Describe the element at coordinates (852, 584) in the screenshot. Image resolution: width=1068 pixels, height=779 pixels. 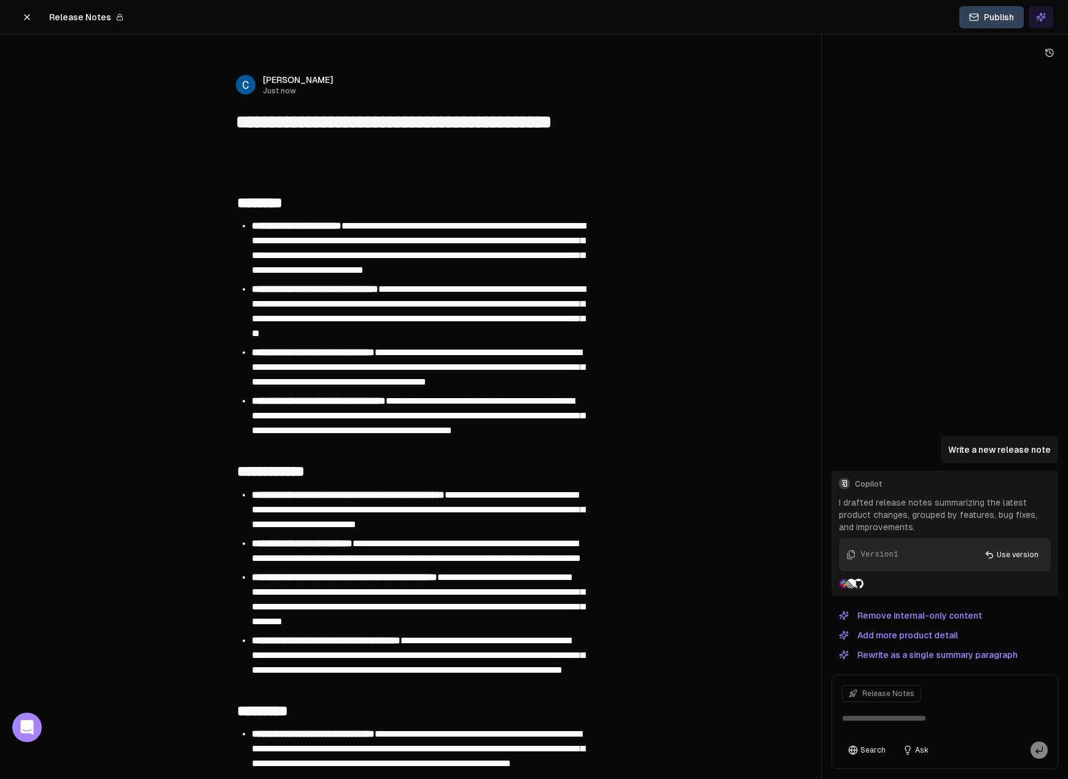
I see `img: Linear` at that location.